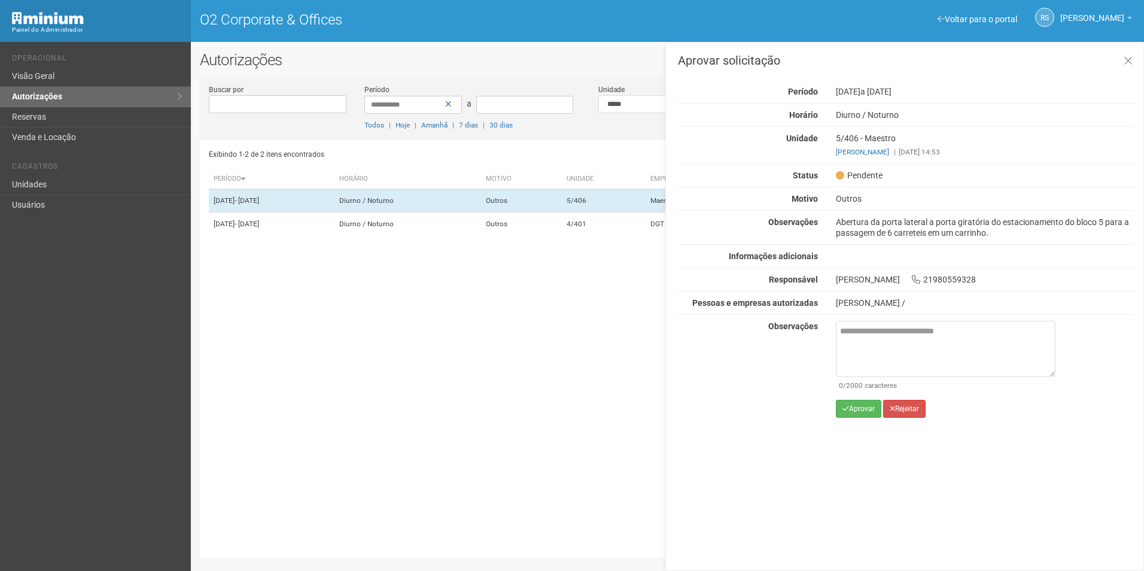 The width and height of the screenshot is (1144, 571). I want to click on a: Amanhã, so click(434, 125).